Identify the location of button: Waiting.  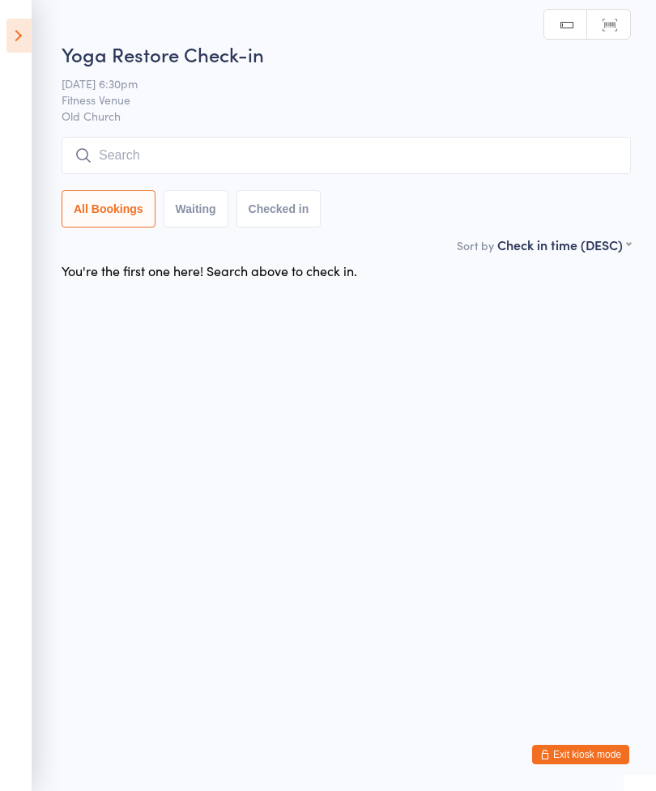
(196, 209).